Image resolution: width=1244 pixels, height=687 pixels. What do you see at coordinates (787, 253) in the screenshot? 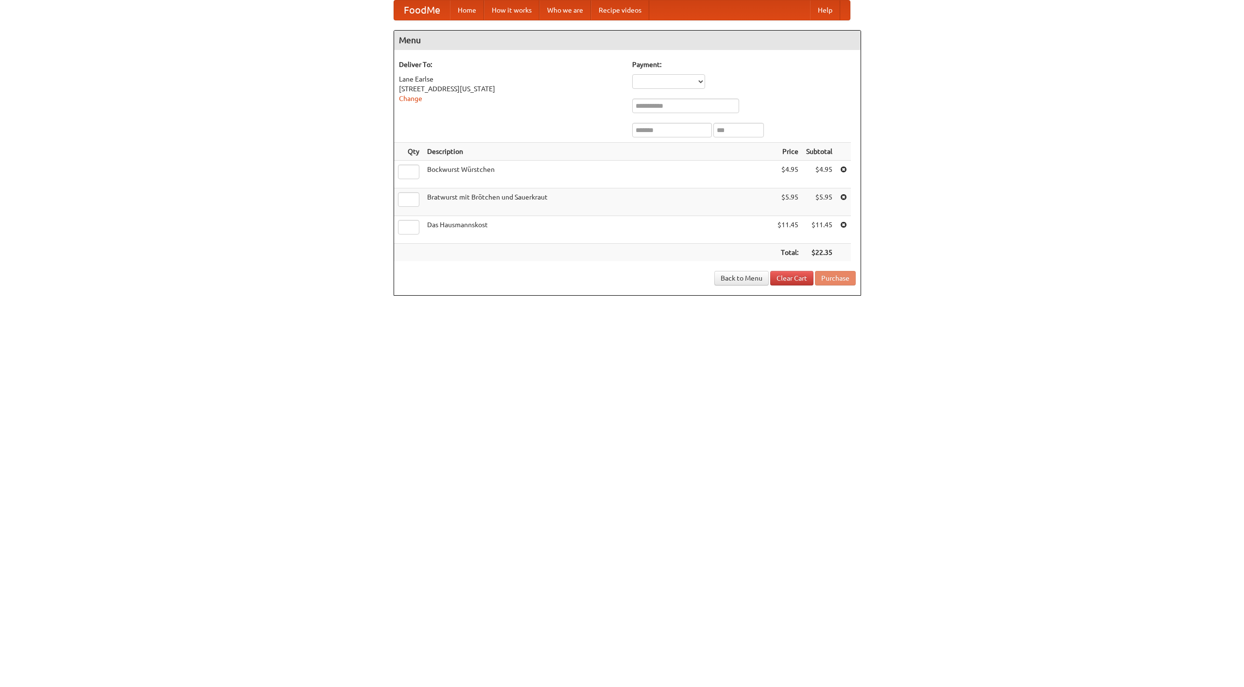
I see `th: Total:` at bounding box center [787, 253].